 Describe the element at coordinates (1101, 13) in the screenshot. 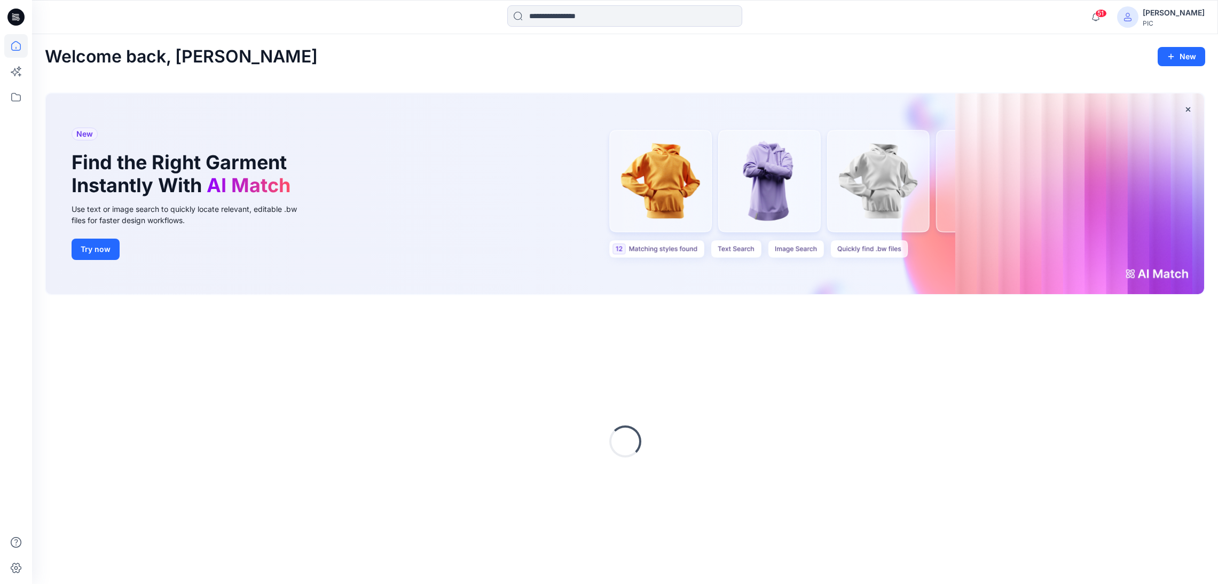

I see `span: 51` at that location.